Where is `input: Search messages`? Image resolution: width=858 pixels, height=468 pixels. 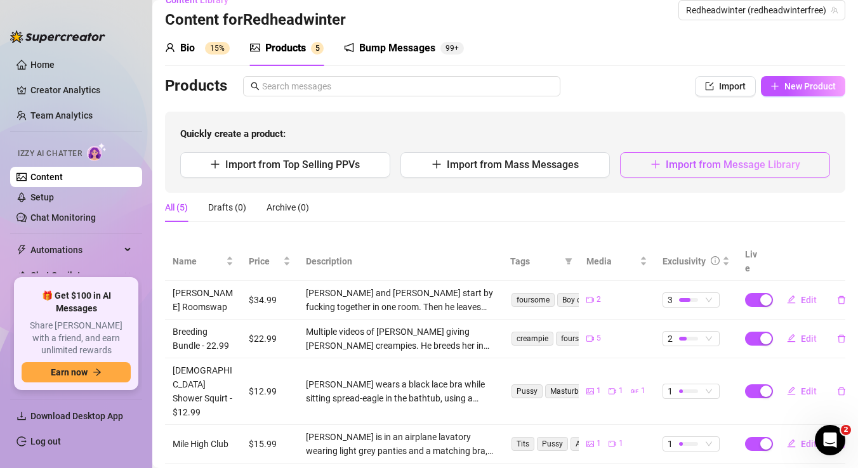 input: Search messages is located at coordinates (407, 86).